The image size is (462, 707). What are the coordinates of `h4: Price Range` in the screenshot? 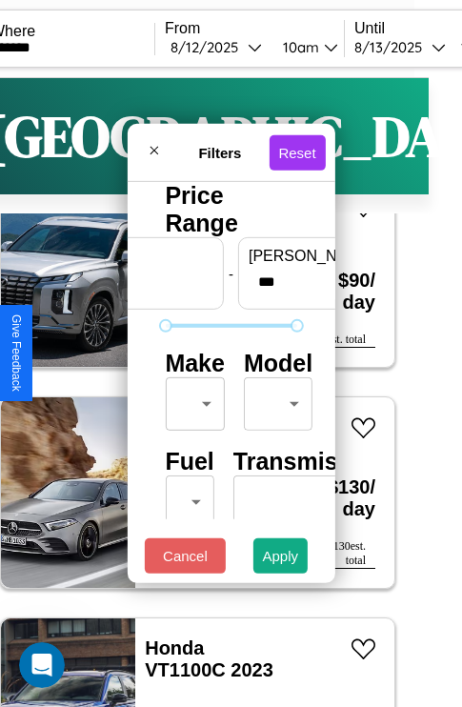 It's located at (231, 210).